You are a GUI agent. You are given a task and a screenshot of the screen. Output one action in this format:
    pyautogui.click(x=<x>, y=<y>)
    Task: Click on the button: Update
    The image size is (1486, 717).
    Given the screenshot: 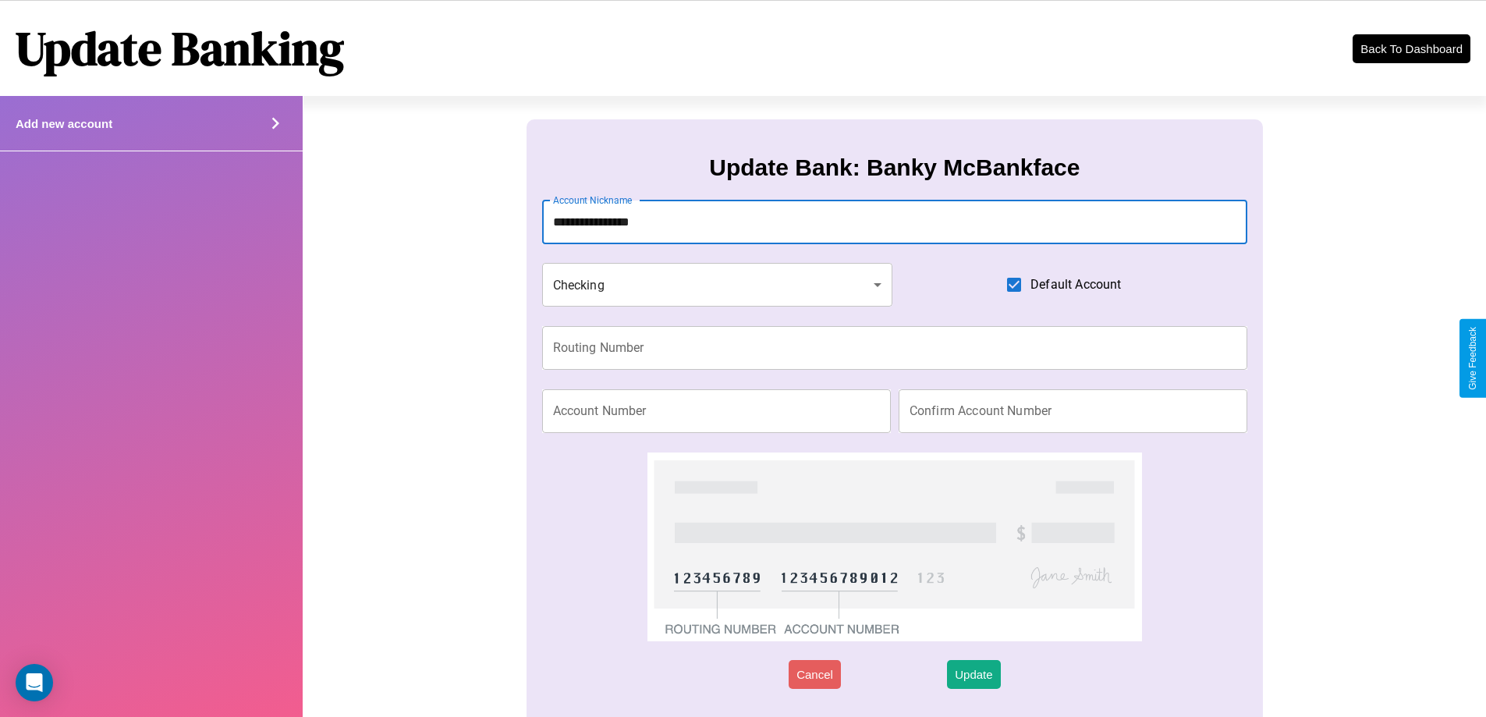 What is the action you would take?
    pyautogui.click(x=974, y=674)
    